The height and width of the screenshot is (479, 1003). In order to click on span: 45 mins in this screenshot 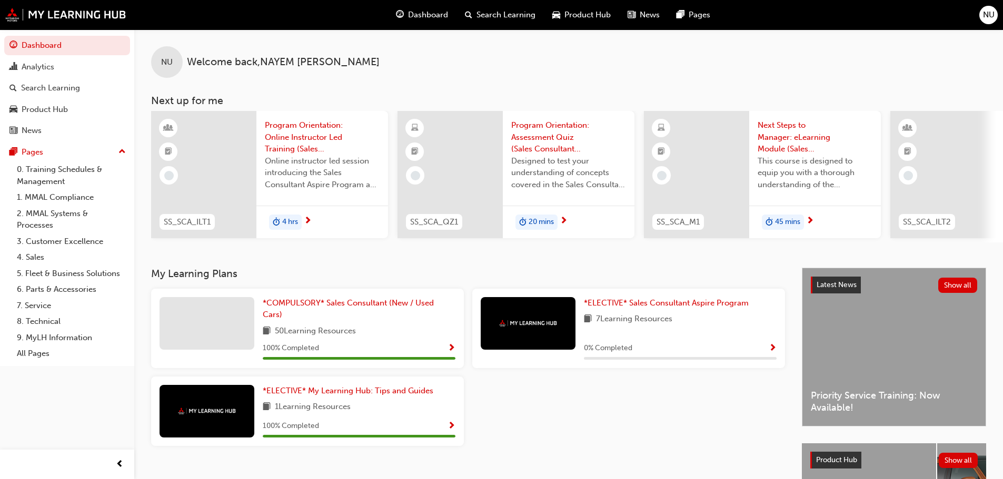, I will do `click(787, 222)`.